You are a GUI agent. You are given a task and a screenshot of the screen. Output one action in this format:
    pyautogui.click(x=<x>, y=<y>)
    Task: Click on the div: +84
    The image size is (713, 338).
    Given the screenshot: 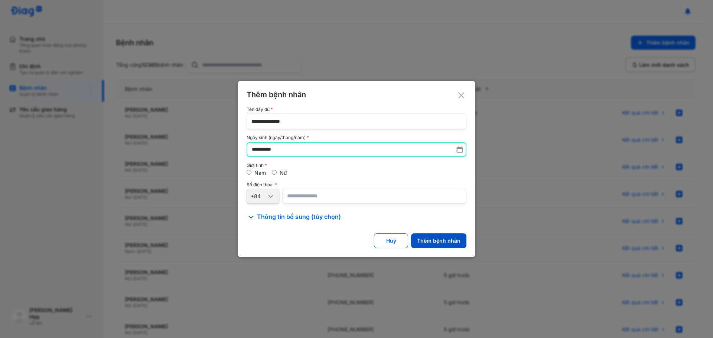 What is the action you would take?
    pyautogui.click(x=258, y=196)
    